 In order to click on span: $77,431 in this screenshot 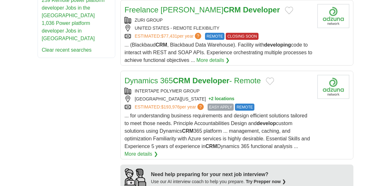, I will do `click(169, 36)`.